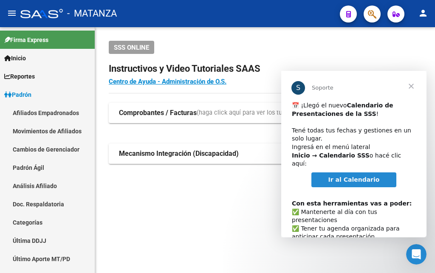 The image size is (435, 273). I want to click on div: ​✅ Mantenerte al día con tus presentaciones ✅ Tener tu agenda organizada para anticipar cada pres..., so click(73, 174).